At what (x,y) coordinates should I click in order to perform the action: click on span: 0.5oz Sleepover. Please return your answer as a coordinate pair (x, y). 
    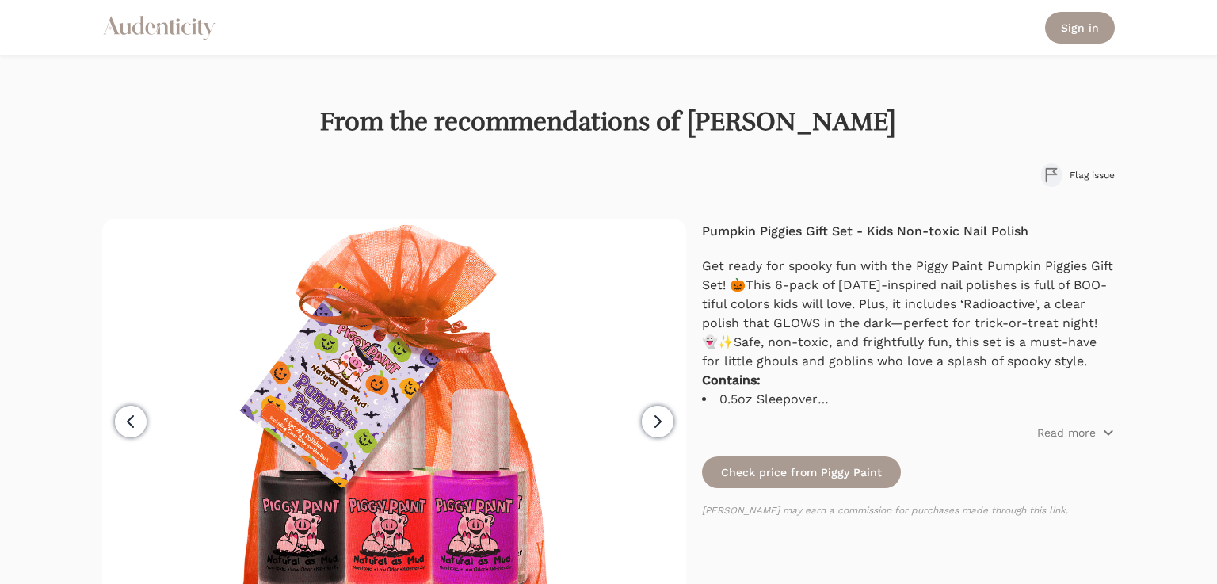
    Looking at the image, I should click on (774, 399).